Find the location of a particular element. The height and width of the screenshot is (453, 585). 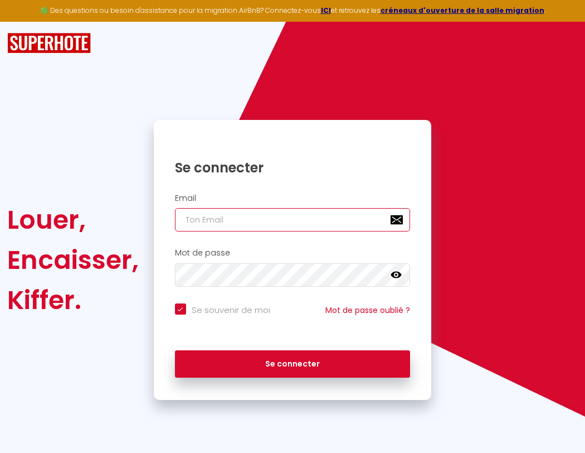

strong: créneaux d'ouverture de la salle migration is located at coordinates (463, 10).